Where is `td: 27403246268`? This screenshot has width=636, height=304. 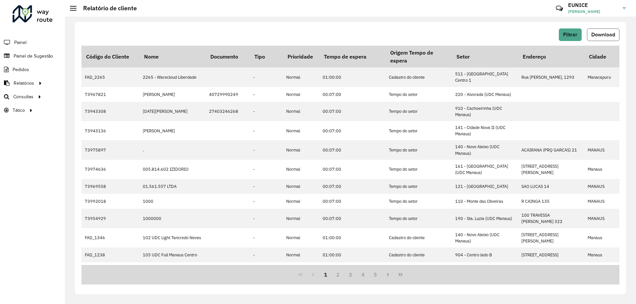
td: 27403246268 is located at coordinates (228, 112).